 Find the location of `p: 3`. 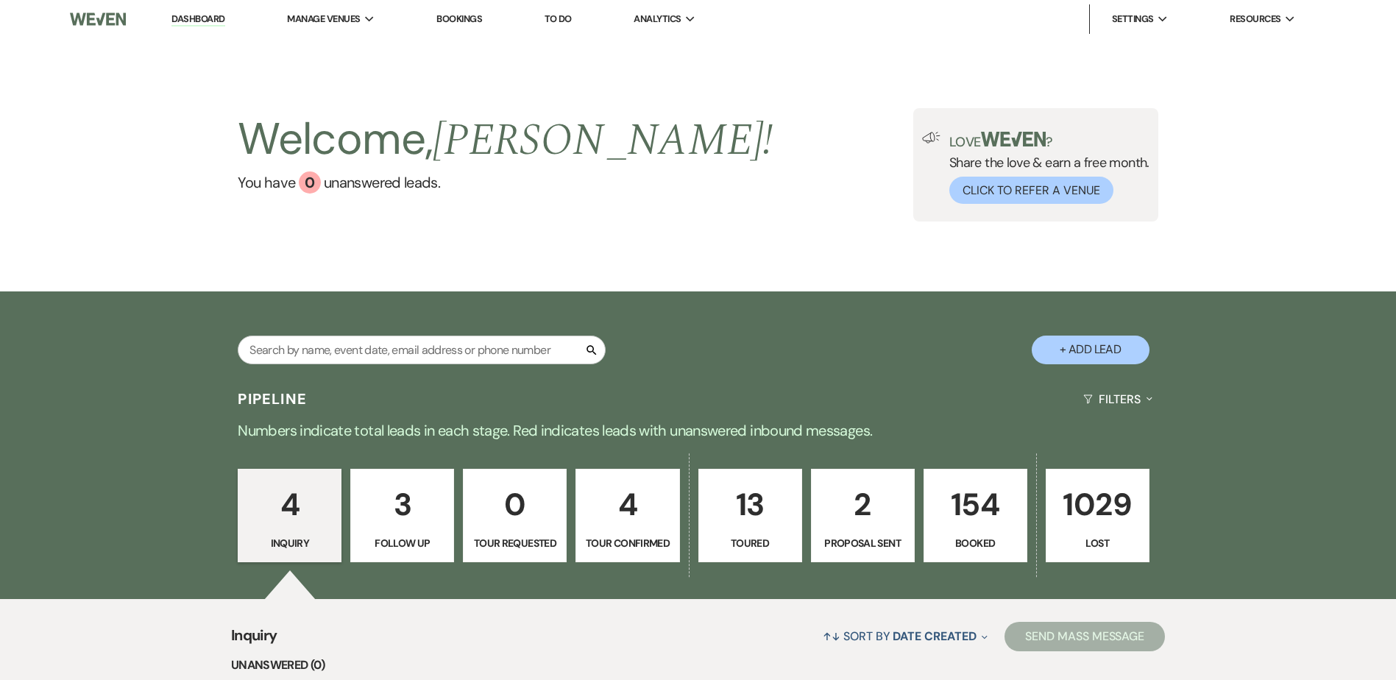

p: 3 is located at coordinates (402, 504).